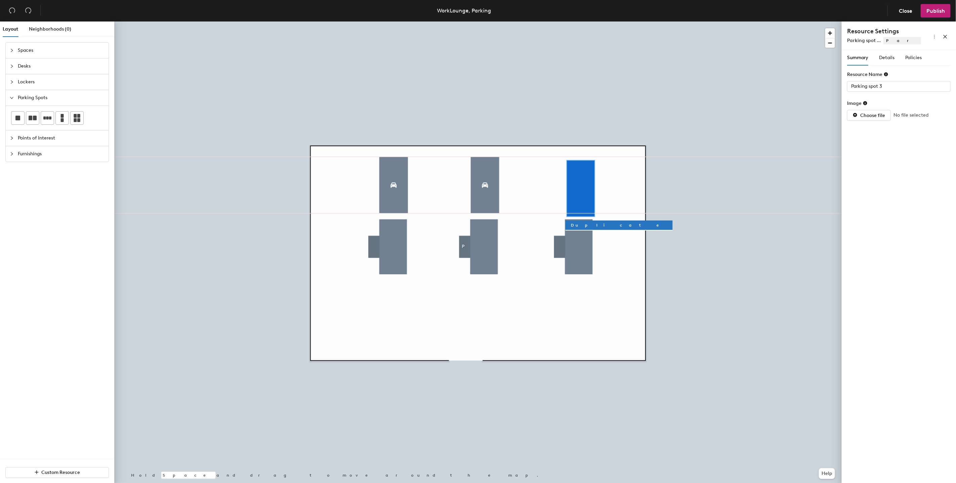 This screenshot has height=483, width=956. Describe the element at coordinates (864, 40) in the screenshot. I see `span: Parking spot ...` at that location.